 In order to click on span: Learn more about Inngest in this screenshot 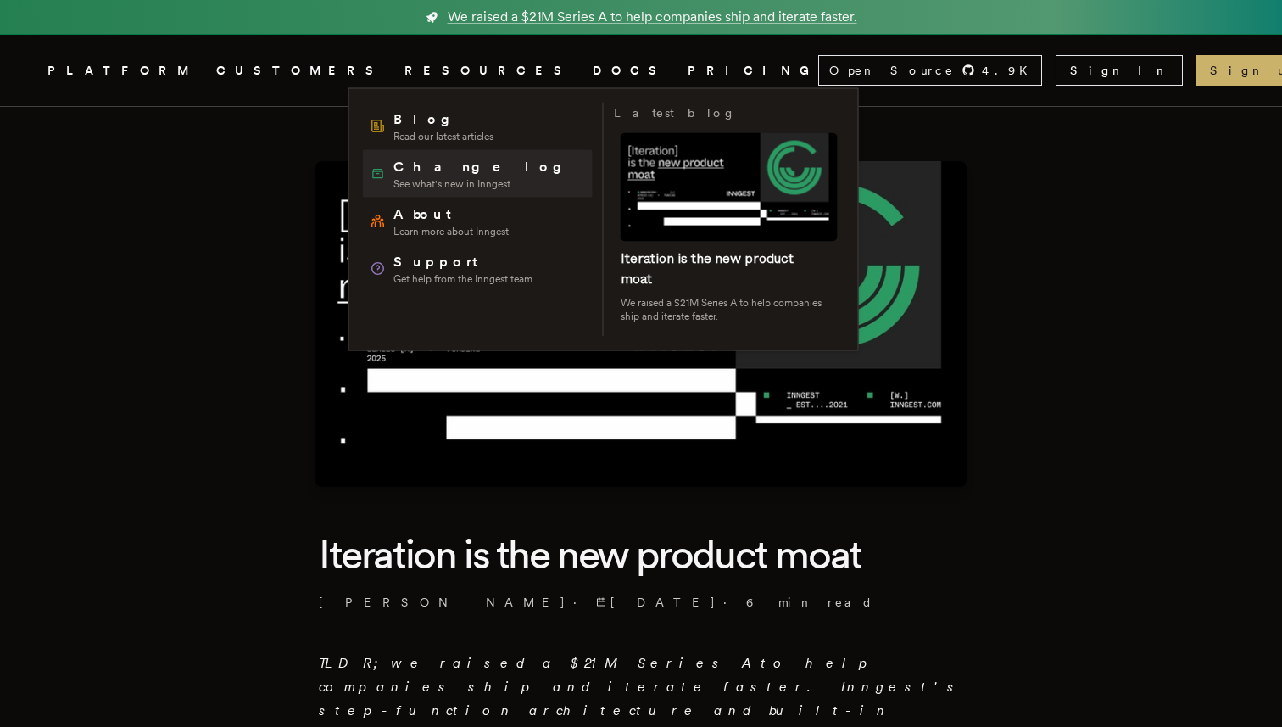, I will do `click(451, 231)`.